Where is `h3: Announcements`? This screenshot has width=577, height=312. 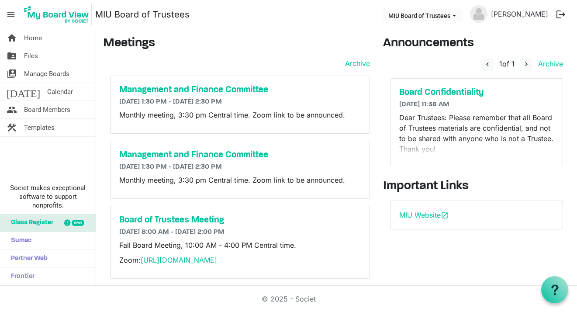
h3: Announcements is located at coordinates (476, 44).